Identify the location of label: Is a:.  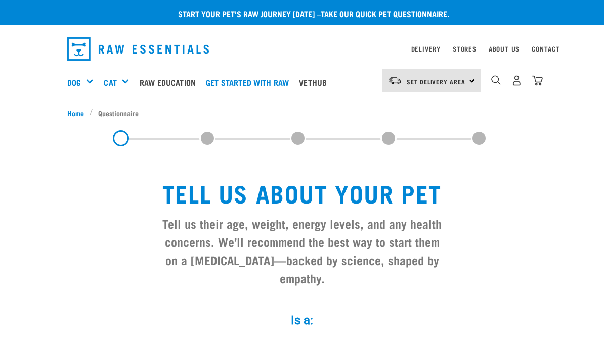
(302, 321).